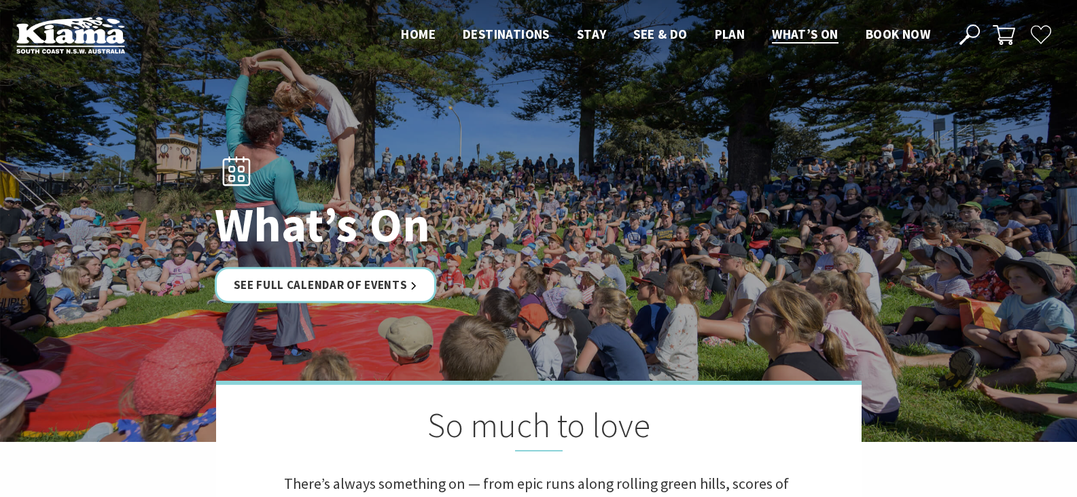  What do you see at coordinates (539, 428) in the screenshot?
I see `h2: So much to love` at bounding box center [539, 428].